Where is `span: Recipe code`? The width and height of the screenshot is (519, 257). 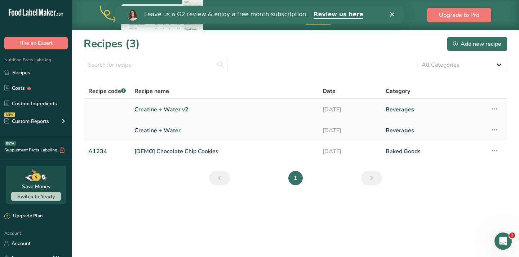
span: Recipe code is located at coordinates (107, 91).